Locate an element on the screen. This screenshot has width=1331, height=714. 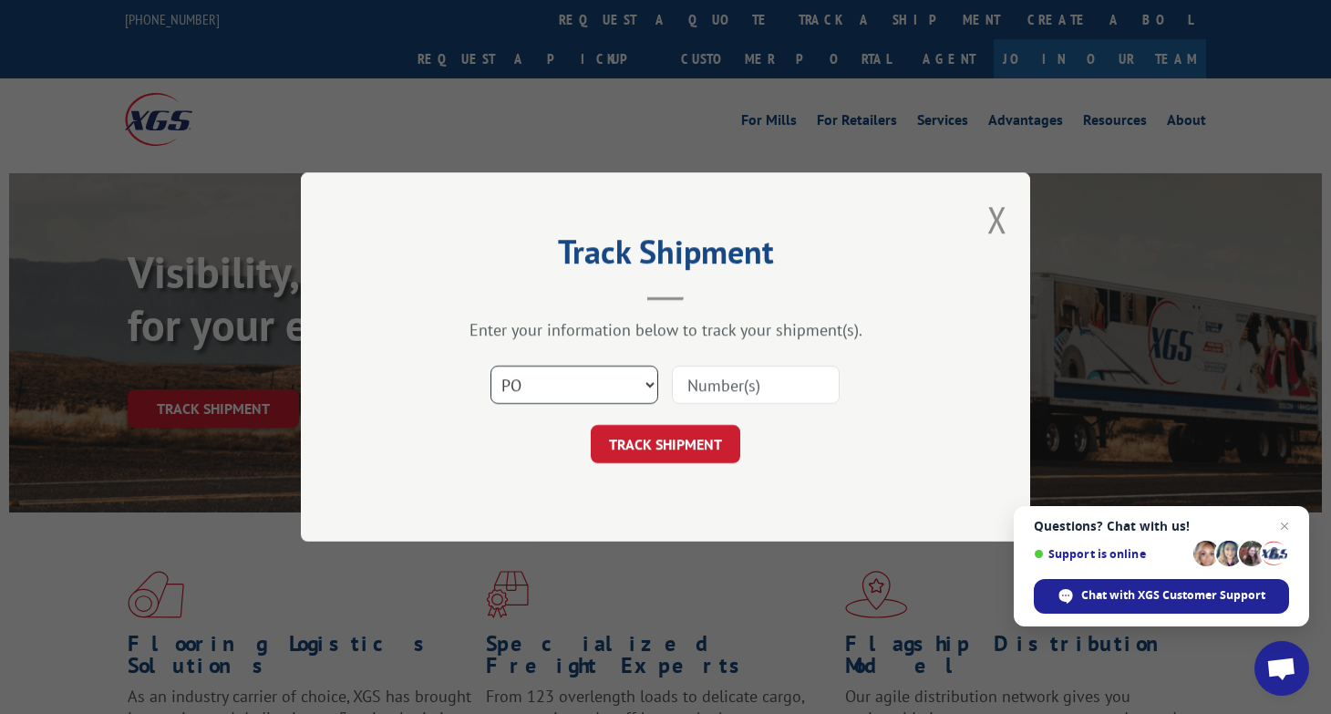
input: Number(s) is located at coordinates (756, 385).